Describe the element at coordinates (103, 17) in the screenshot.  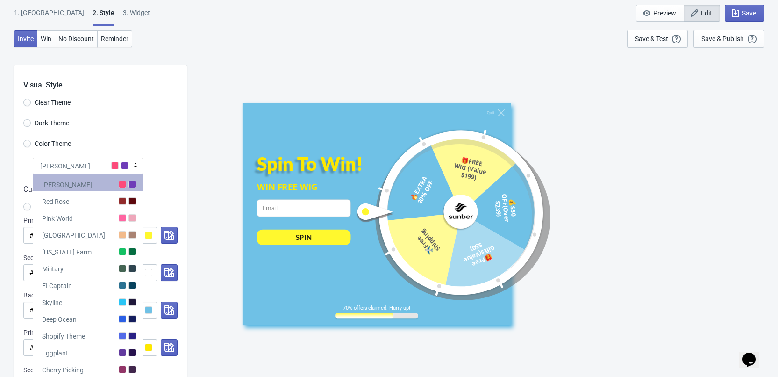
I see `div: 2 . Style` at that location.